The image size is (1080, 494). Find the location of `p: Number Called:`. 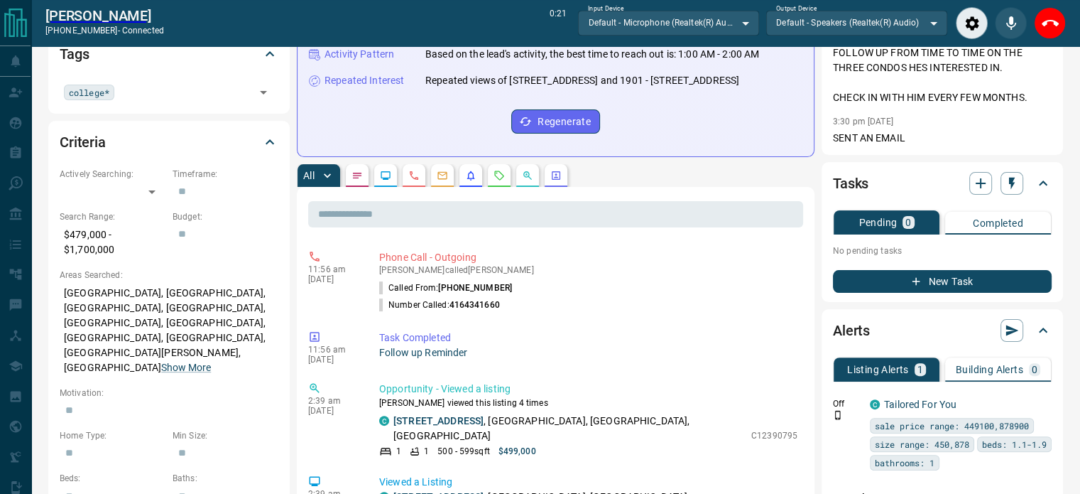

p: Number Called: is located at coordinates (440, 305).